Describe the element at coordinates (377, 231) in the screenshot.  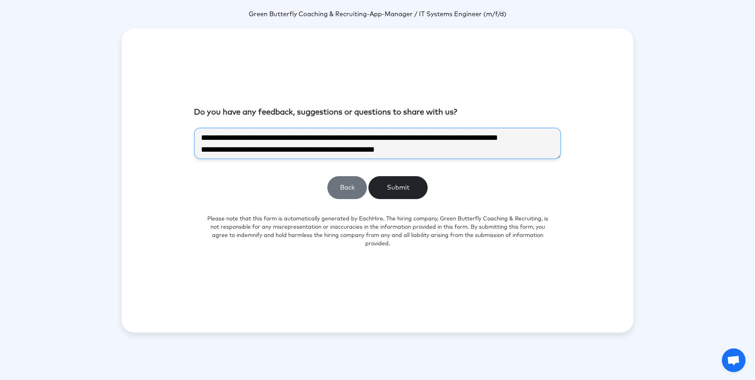
I see `p: Please note that this form is automatically generated by EachHire. The hiring company, Green Butt...` at that location.